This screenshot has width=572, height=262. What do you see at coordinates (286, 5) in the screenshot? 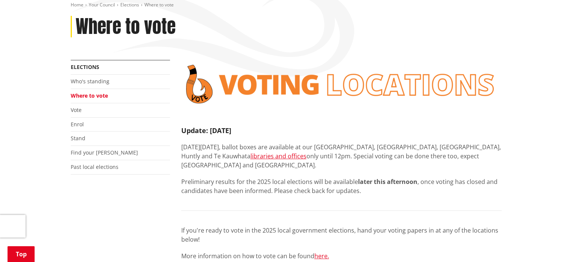
I see `nav: breadcrumb` at bounding box center [286, 5].